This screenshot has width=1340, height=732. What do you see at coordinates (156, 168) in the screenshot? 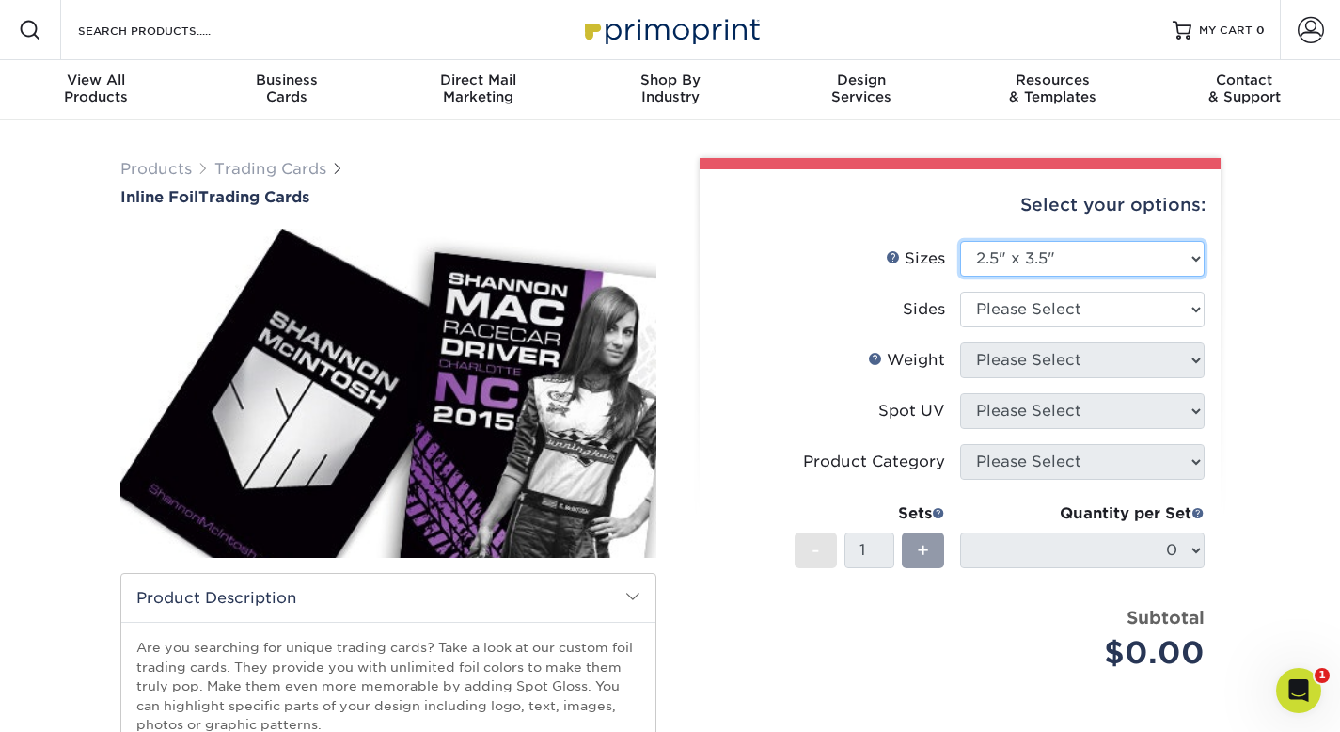
I see `a: Products` at bounding box center [156, 168].